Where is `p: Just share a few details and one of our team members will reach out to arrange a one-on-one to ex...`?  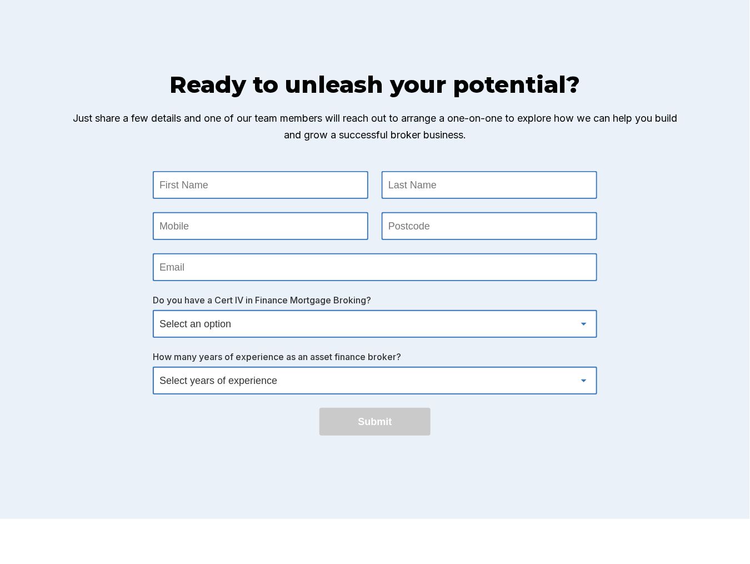
p: Just share a few details and one of our team members will reach out to arrange a one-on-one to ex... is located at coordinates (375, 127).